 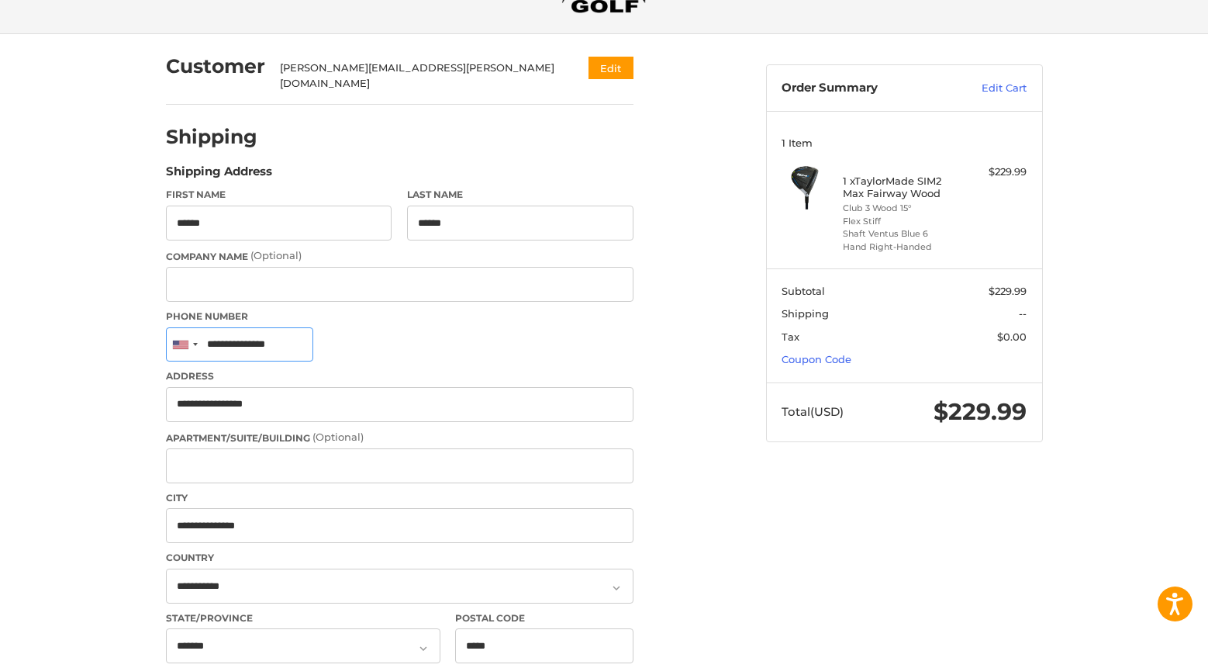 What do you see at coordinates (399, 437) in the screenshot?
I see `label: Apartment/Suite/Building` at bounding box center [399, 437].